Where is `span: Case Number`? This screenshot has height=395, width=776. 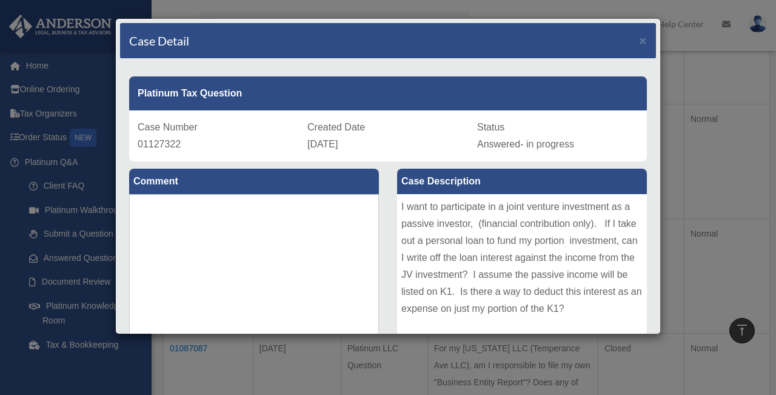 span: Case Number is located at coordinates (167, 127).